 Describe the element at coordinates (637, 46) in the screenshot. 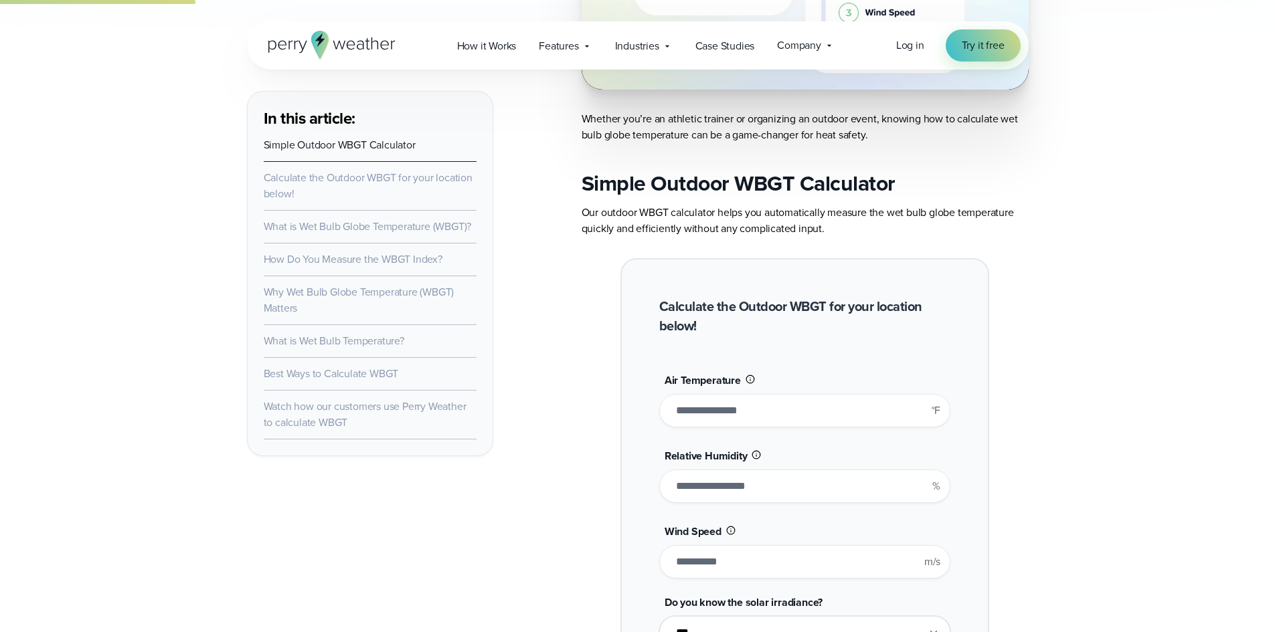

I see `span: Industries` at that location.